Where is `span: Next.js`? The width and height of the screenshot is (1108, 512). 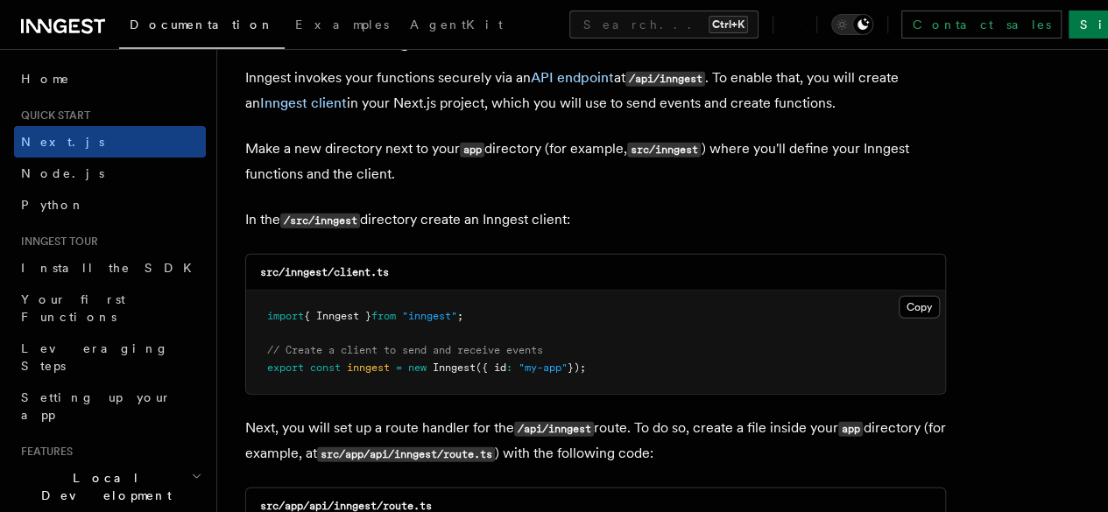
span: Next.js is located at coordinates (62, 142).